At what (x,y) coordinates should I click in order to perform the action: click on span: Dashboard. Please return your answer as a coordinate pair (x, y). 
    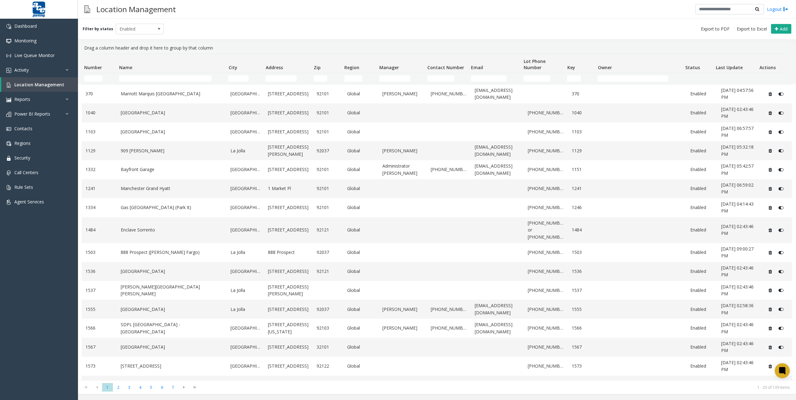
    Looking at the image, I should click on (26, 26).